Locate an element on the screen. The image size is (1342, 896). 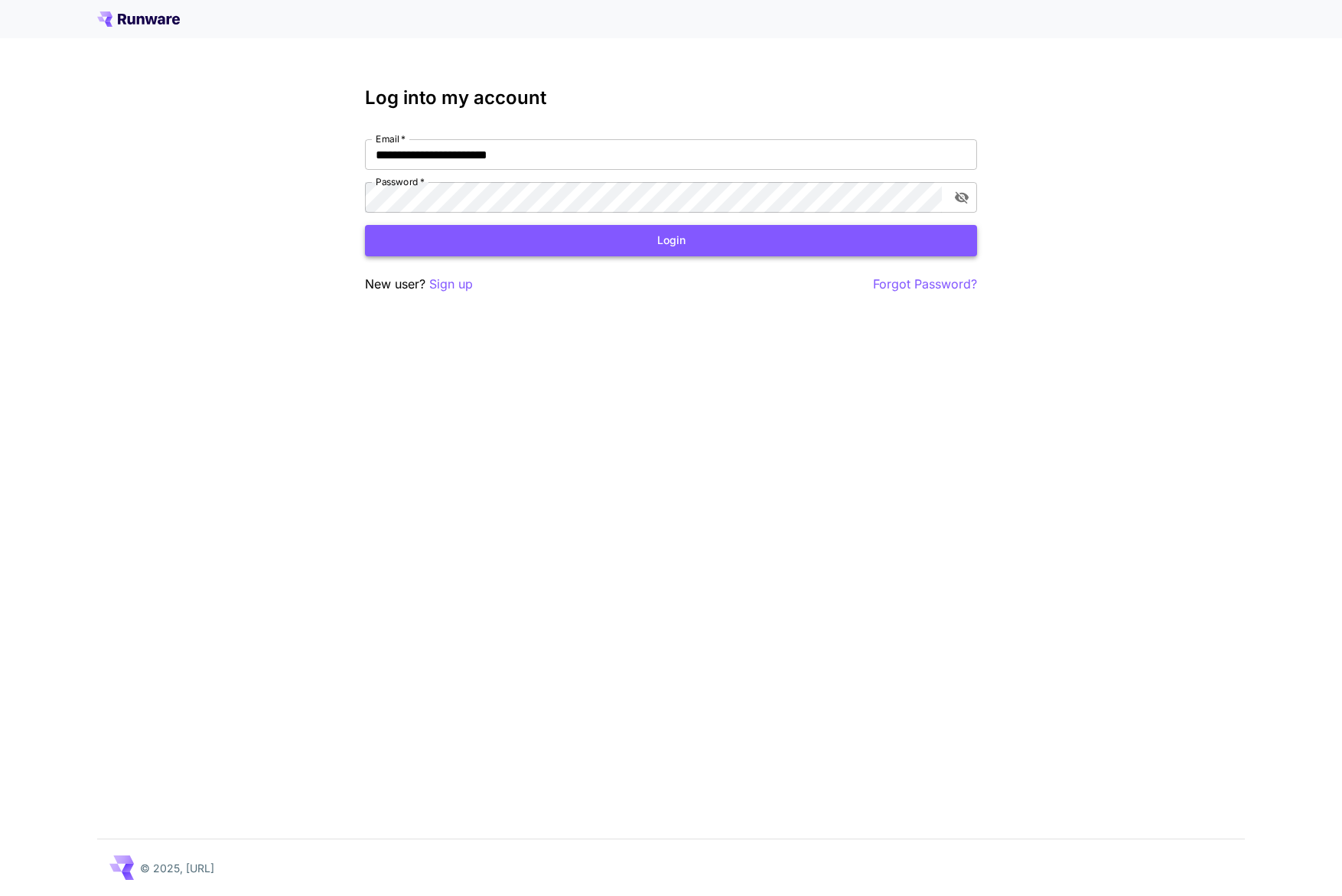
p: New user? is located at coordinates (419, 284).